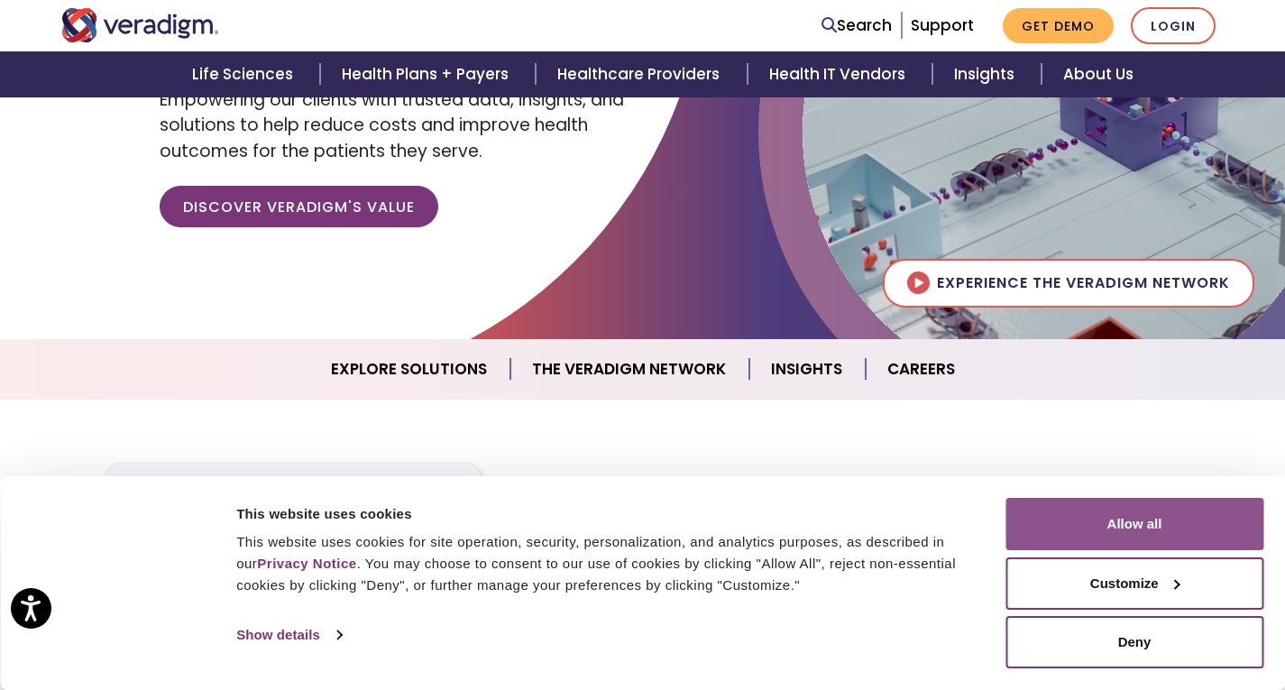  Describe the element at coordinates (288, 635) in the screenshot. I see `a: Show details` at that location.